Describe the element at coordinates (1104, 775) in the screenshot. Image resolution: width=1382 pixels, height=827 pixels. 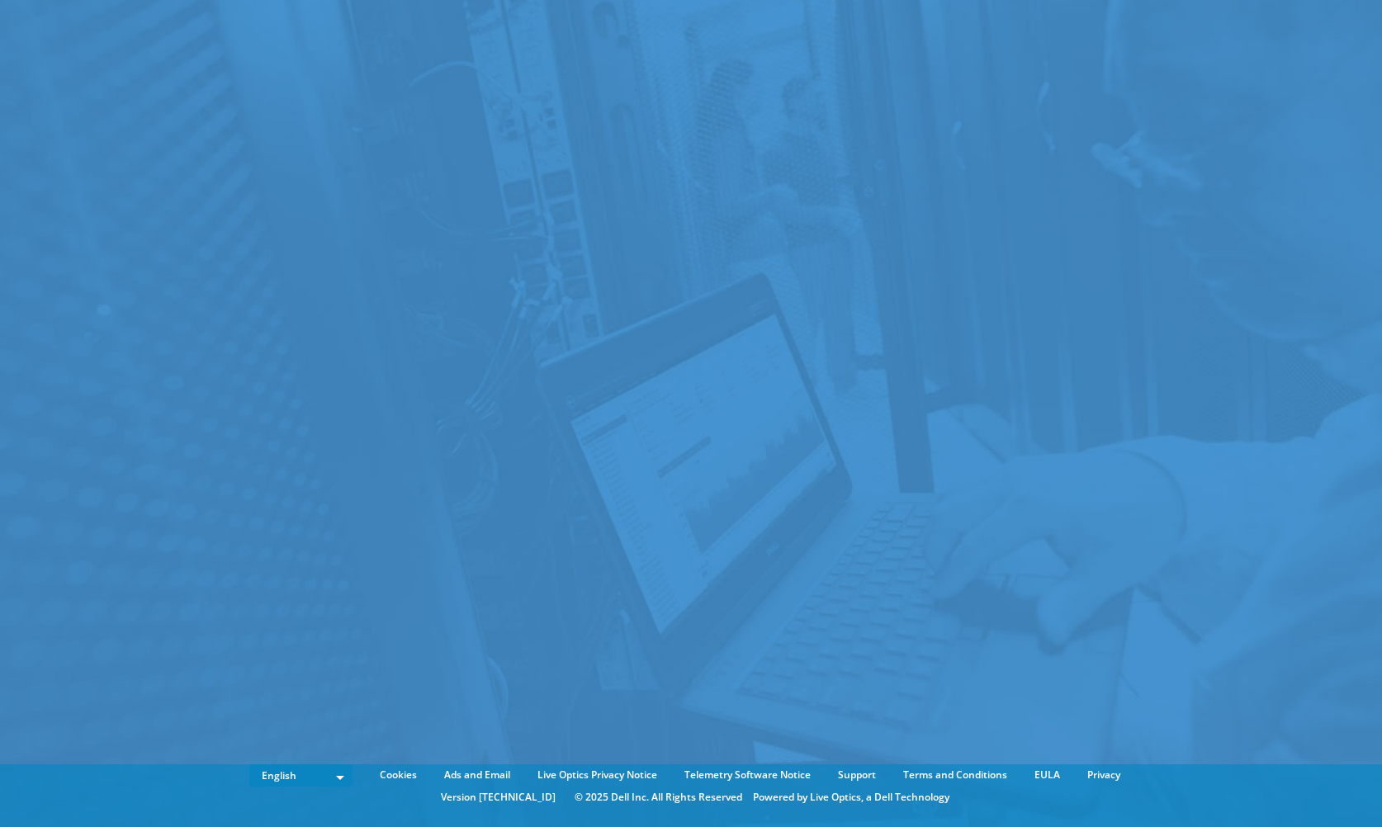
I see `a: Privacy` at that location.